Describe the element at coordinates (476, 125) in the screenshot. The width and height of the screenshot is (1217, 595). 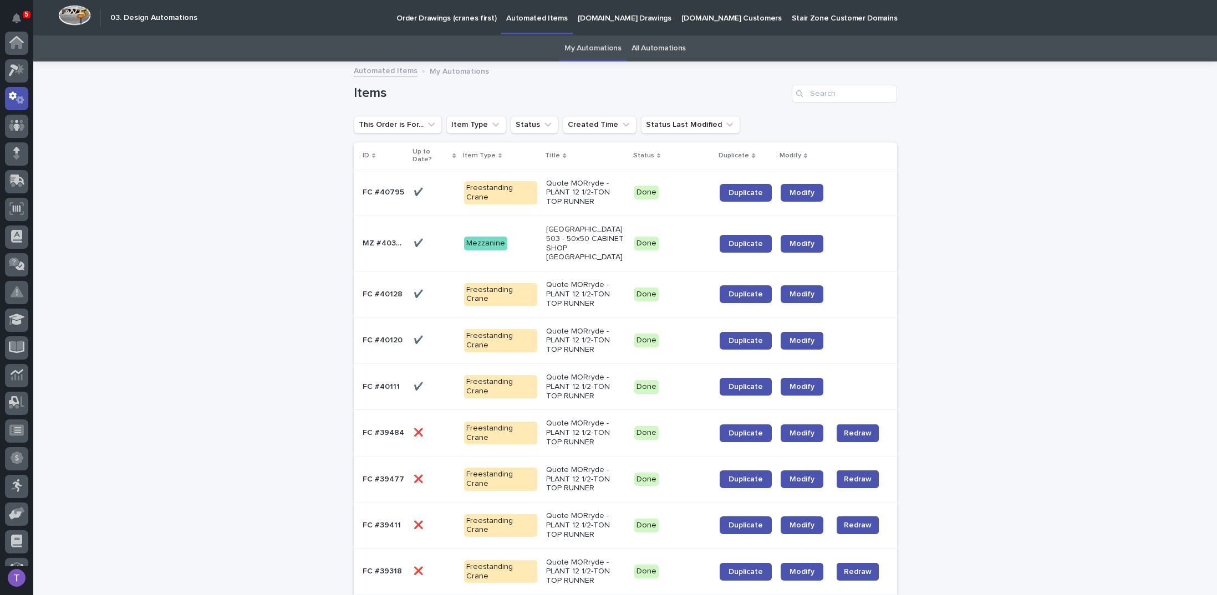
I see `button: Item Type` at that location.